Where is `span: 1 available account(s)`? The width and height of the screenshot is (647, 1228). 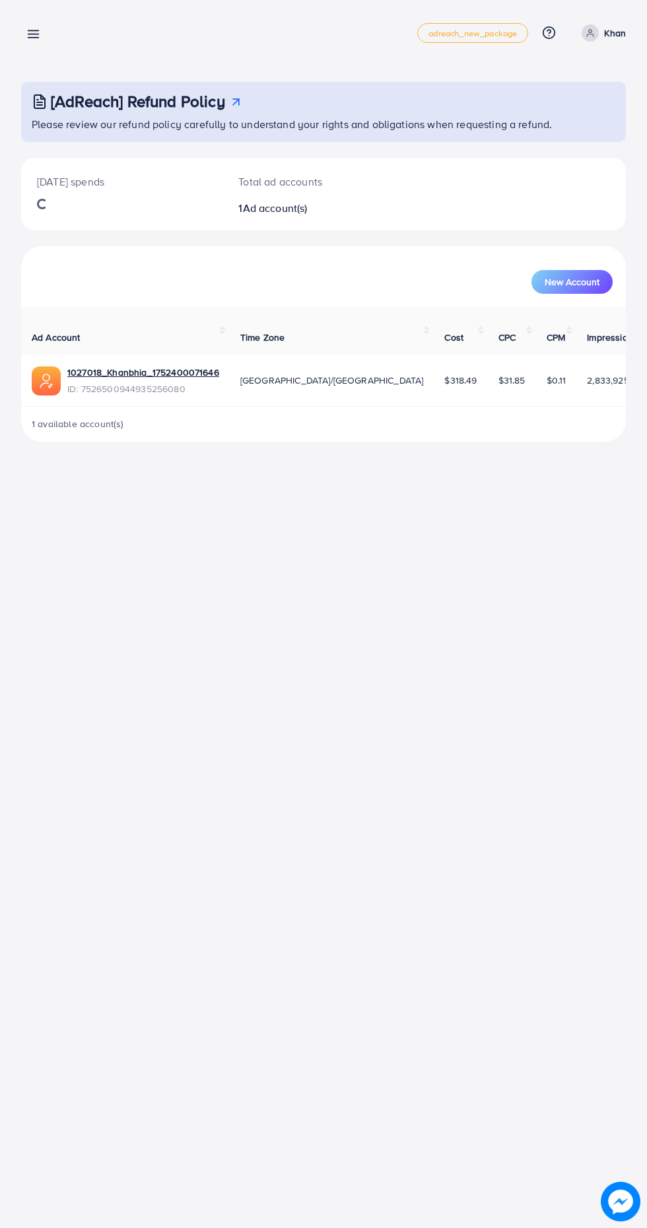
span: 1 available account(s) is located at coordinates (78, 424).